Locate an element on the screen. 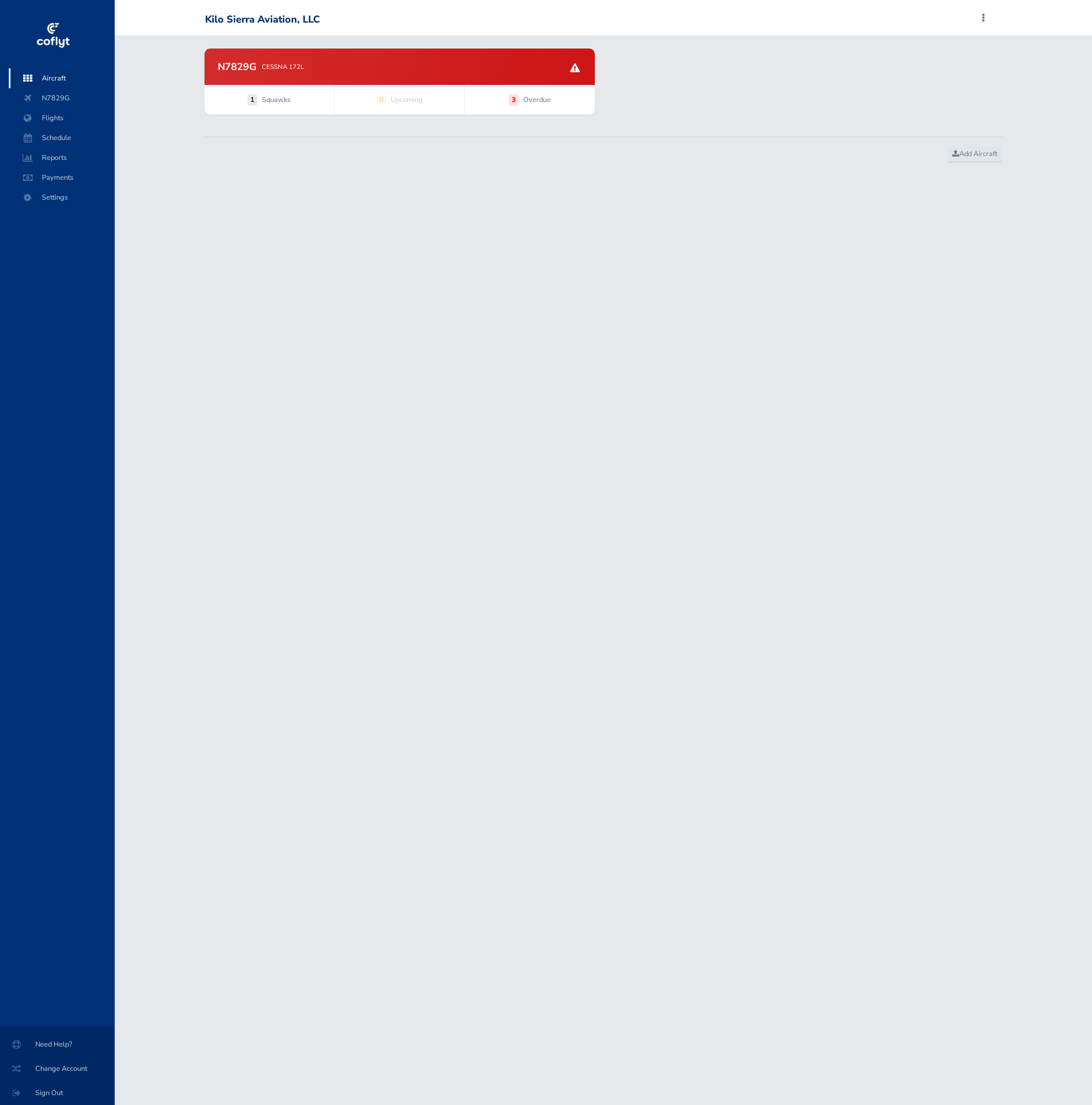 The image size is (1092, 1105). span: Schedule is located at coordinates (62, 138).